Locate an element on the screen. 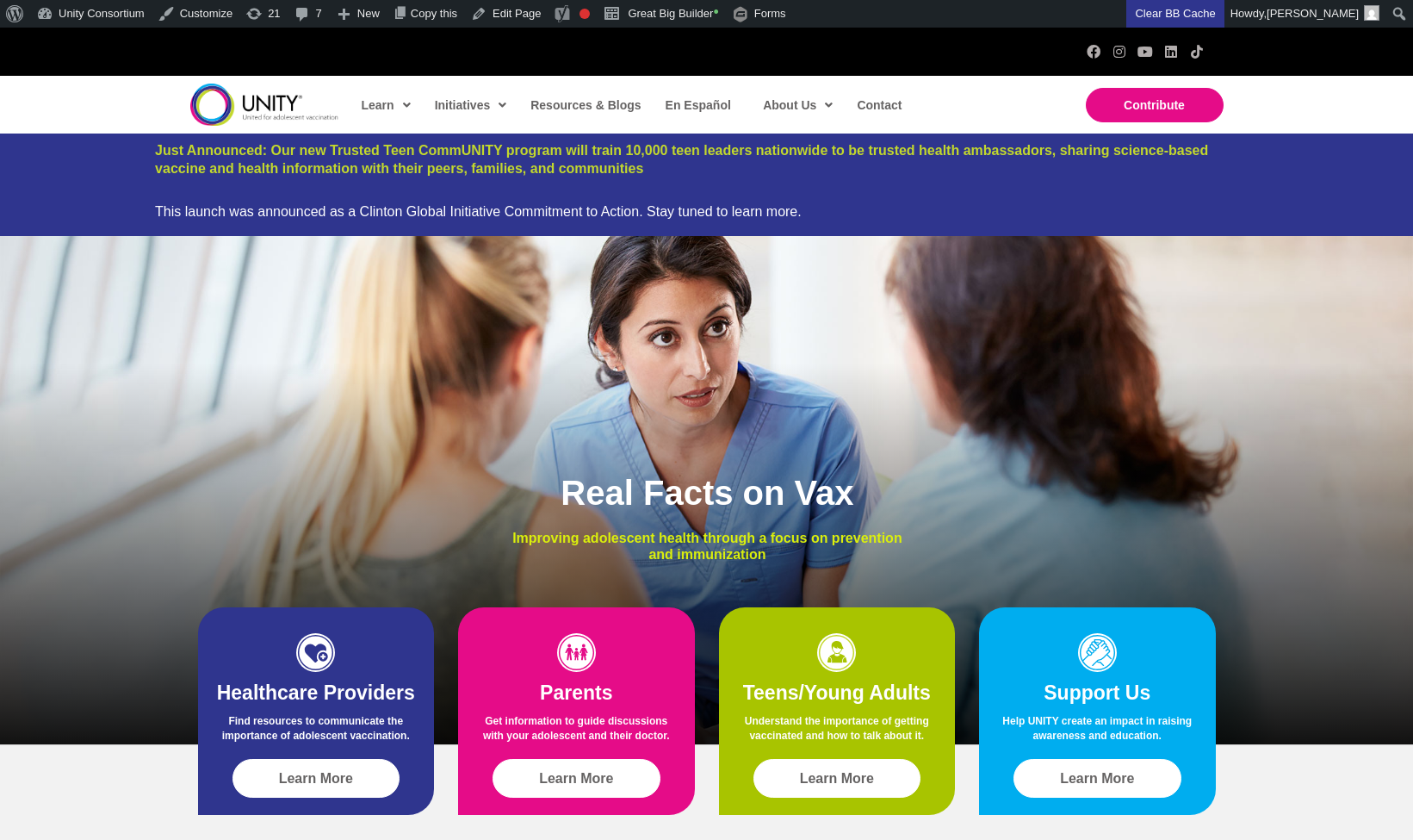  h2: Healthcare Providers is located at coordinates (316, 694).